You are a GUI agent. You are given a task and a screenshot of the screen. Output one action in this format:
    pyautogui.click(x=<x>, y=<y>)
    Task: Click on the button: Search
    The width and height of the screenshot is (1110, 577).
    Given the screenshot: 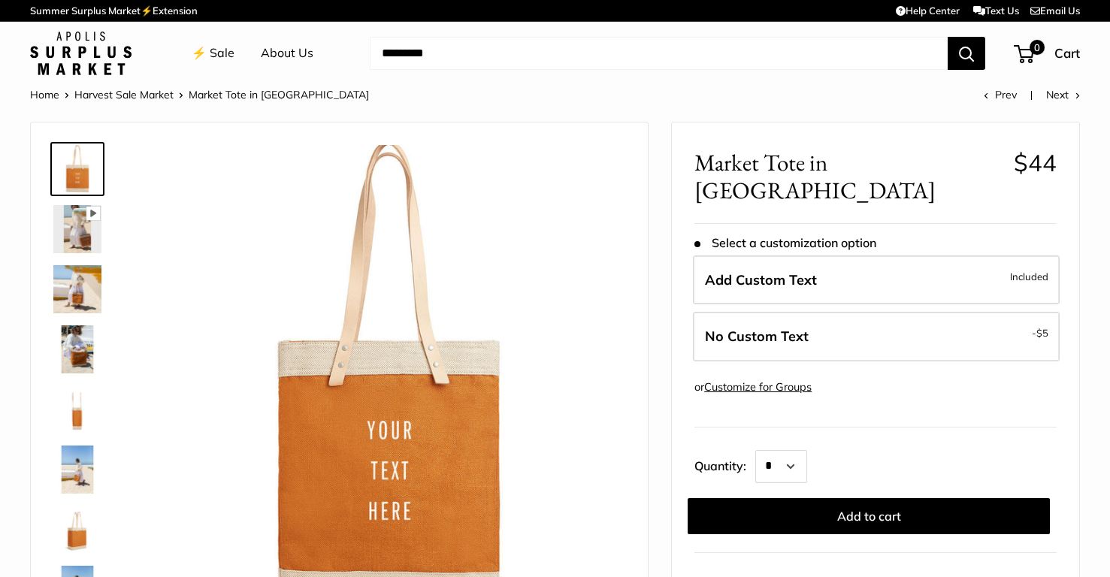 What is the action you would take?
    pyautogui.click(x=966, y=53)
    